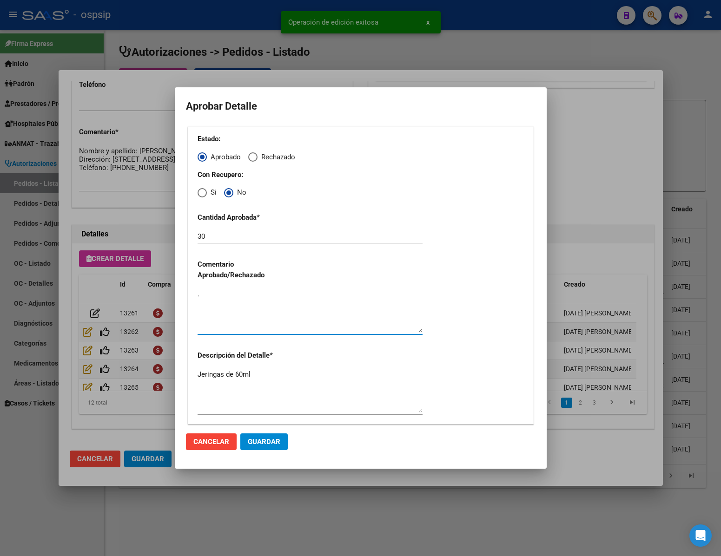 The width and height of the screenshot is (721, 556). What do you see at coordinates (209, 139) in the screenshot?
I see `strong: Estado:` at bounding box center [209, 139].